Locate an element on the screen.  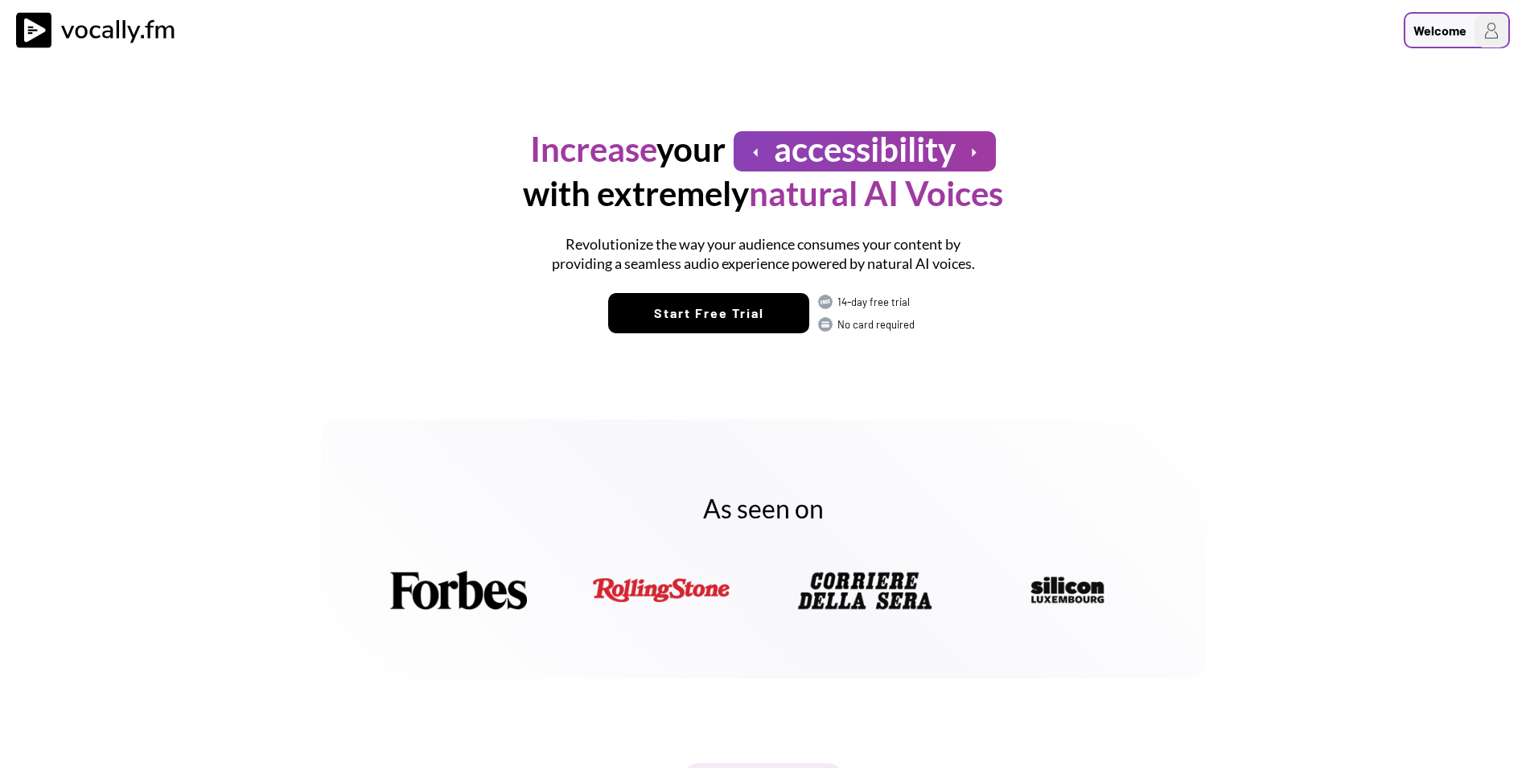
div: 14-day free trial is located at coordinates (878, 302).